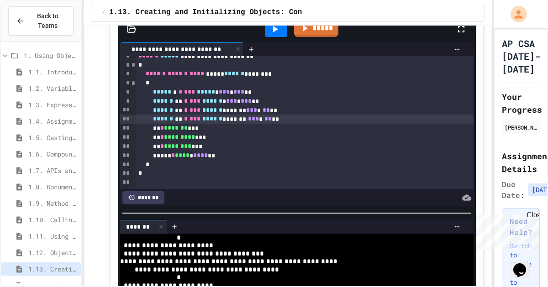  I want to click on span: 1.6. Compound Assignment Operators, so click(53, 154).